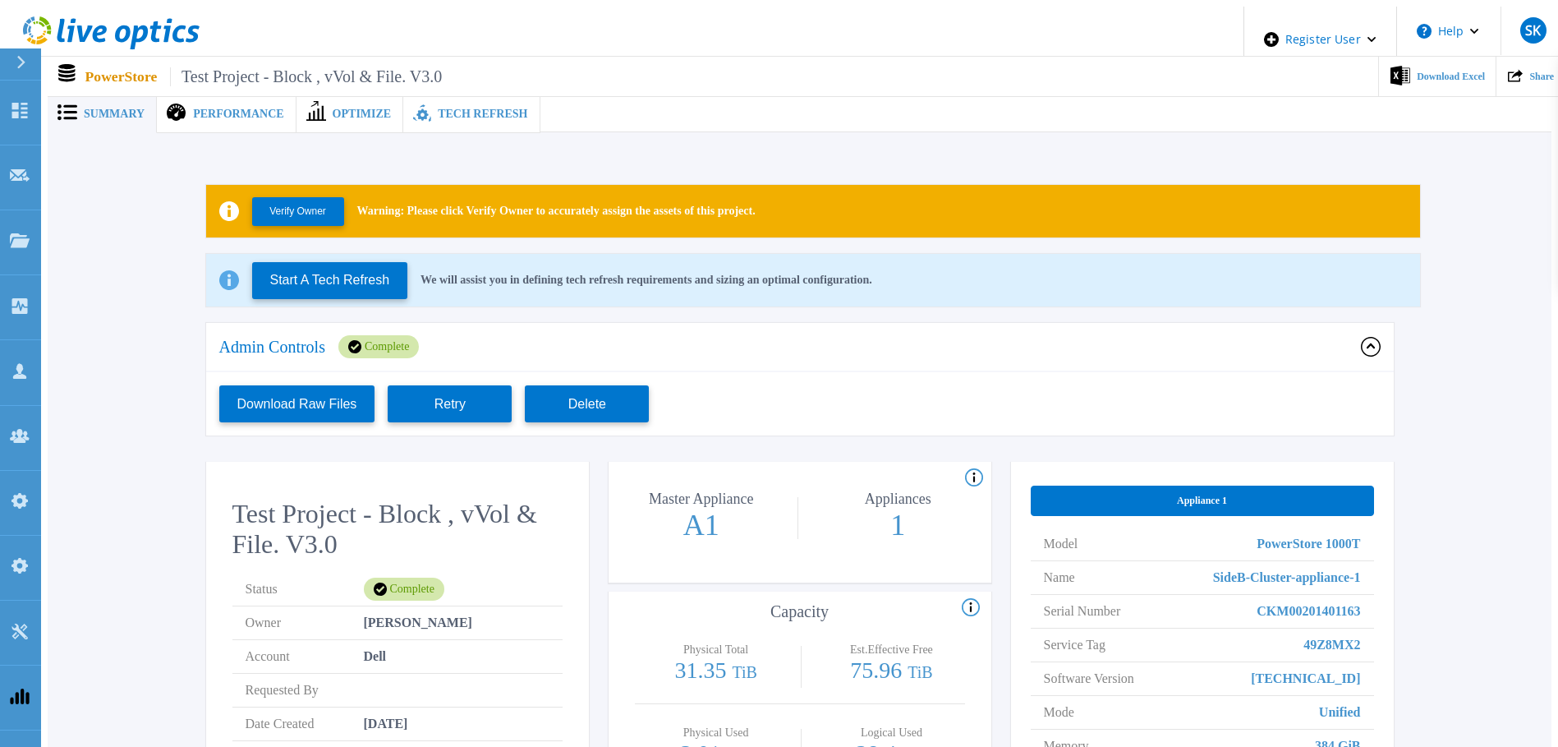 Image resolution: width=1558 pixels, height=747 pixels. I want to click on span: Share, so click(1542, 76).